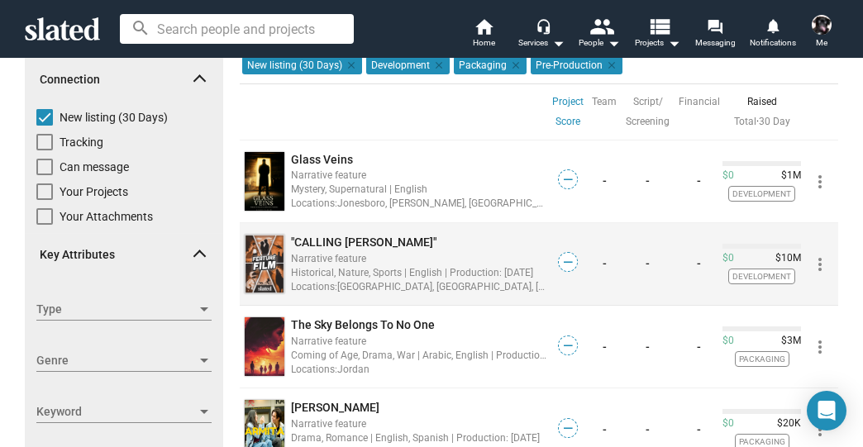 The height and width of the screenshot is (447, 863). What do you see at coordinates (648, 112) in the screenshot?
I see `a: Script/ Screening` at bounding box center [648, 112].